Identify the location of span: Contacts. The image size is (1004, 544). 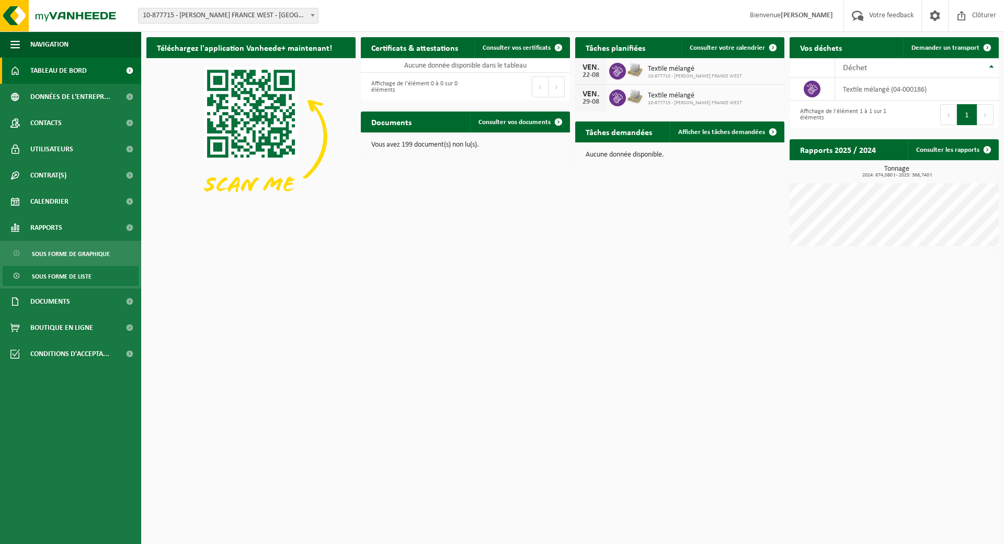
(46, 123).